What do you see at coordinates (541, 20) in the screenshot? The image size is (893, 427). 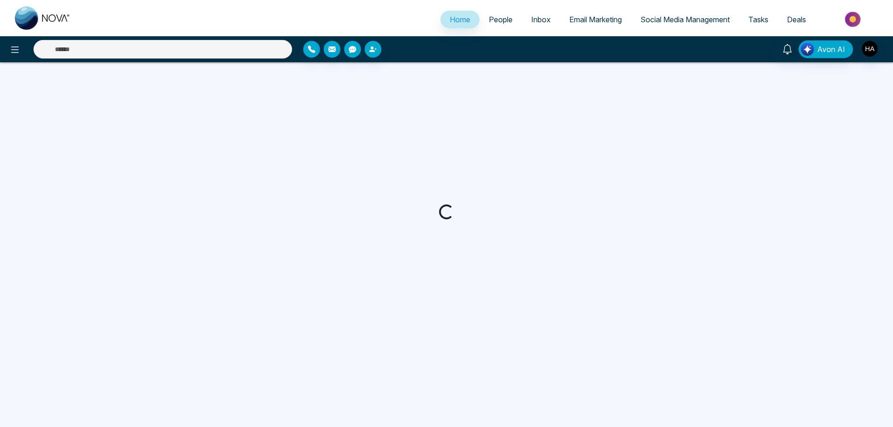 I see `a: Inbox` at bounding box center [541, 20].